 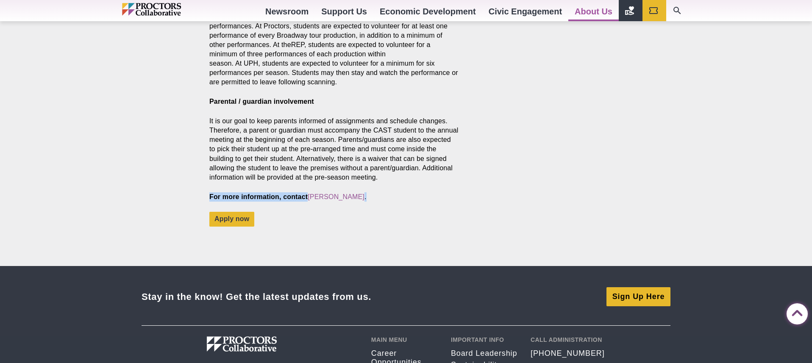 What do you see at coordinates (232, 219) in the screenshot?
I see `a: Apply now` at bounding box center [232, 219].